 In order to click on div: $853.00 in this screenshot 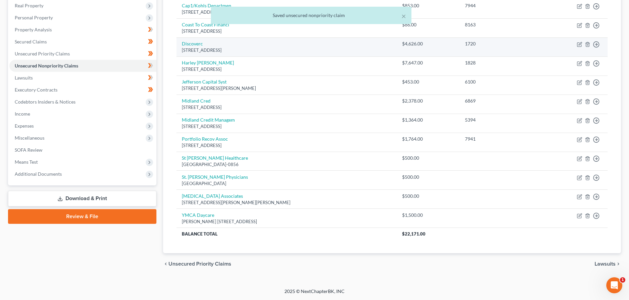, I will do `click(428, 6)`.